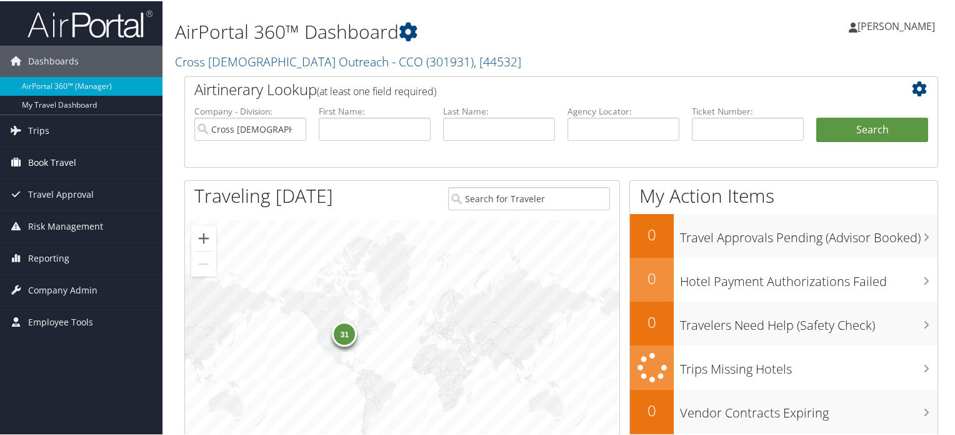 The height and width of the screenshot is (435, 955). Describe the element at coordinates (809, 233) in the screenshot. I see `h3: Travel Approvals Pending (Advisor Booked)` at that location.